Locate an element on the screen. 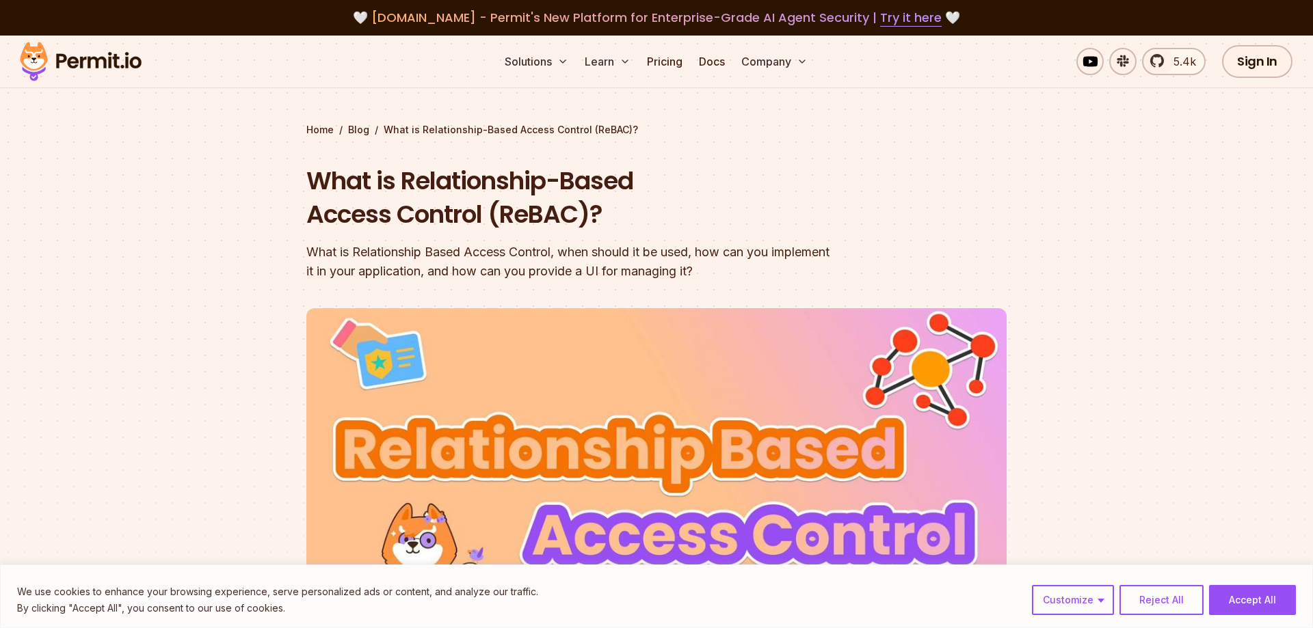  button: Learn is located at coordinates (607, 62).